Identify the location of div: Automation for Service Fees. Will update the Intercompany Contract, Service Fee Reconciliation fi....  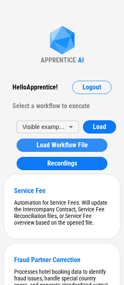
(62, 212).